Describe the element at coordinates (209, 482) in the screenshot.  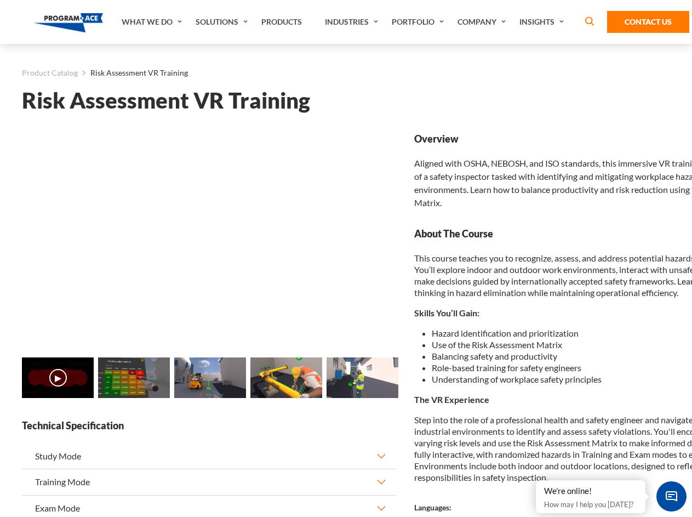
I see `button: Training Mode` at that location.